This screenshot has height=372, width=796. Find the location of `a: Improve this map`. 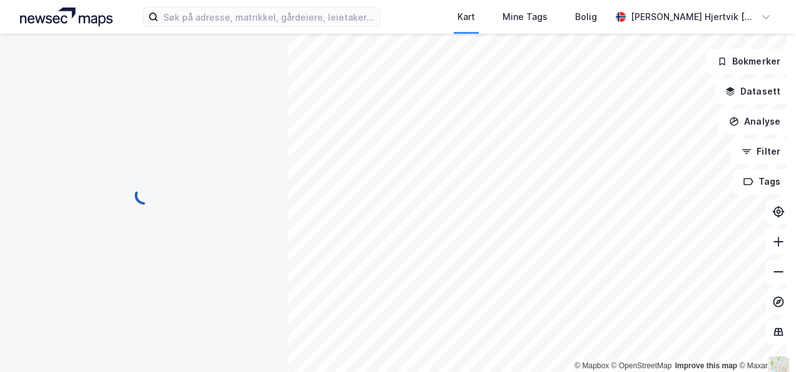

a: Improve this map is located at coordinates (706, 366).